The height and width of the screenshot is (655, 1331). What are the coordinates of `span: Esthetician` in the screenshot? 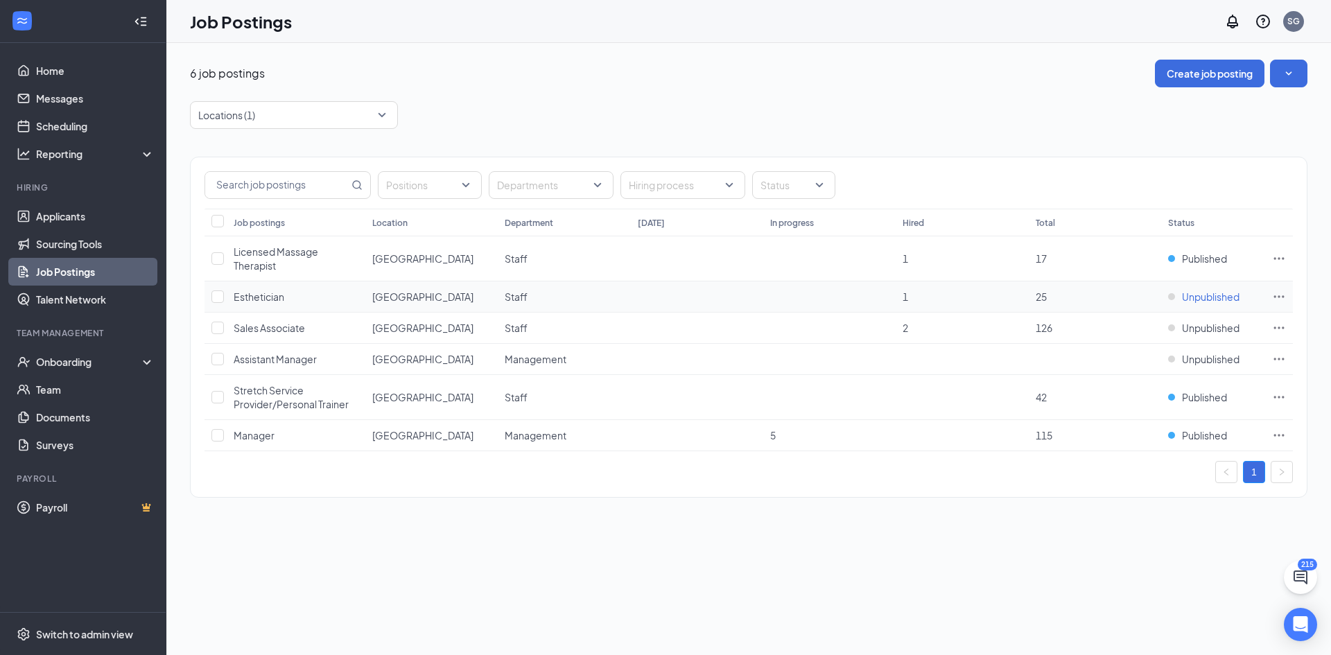 It's located at (259, 297).